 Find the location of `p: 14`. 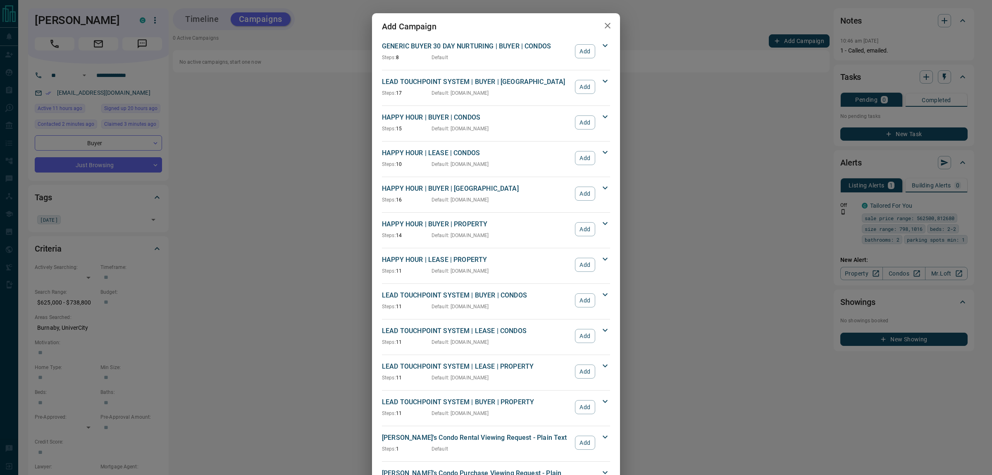

p: 14 is located at coordinates (407, 235).